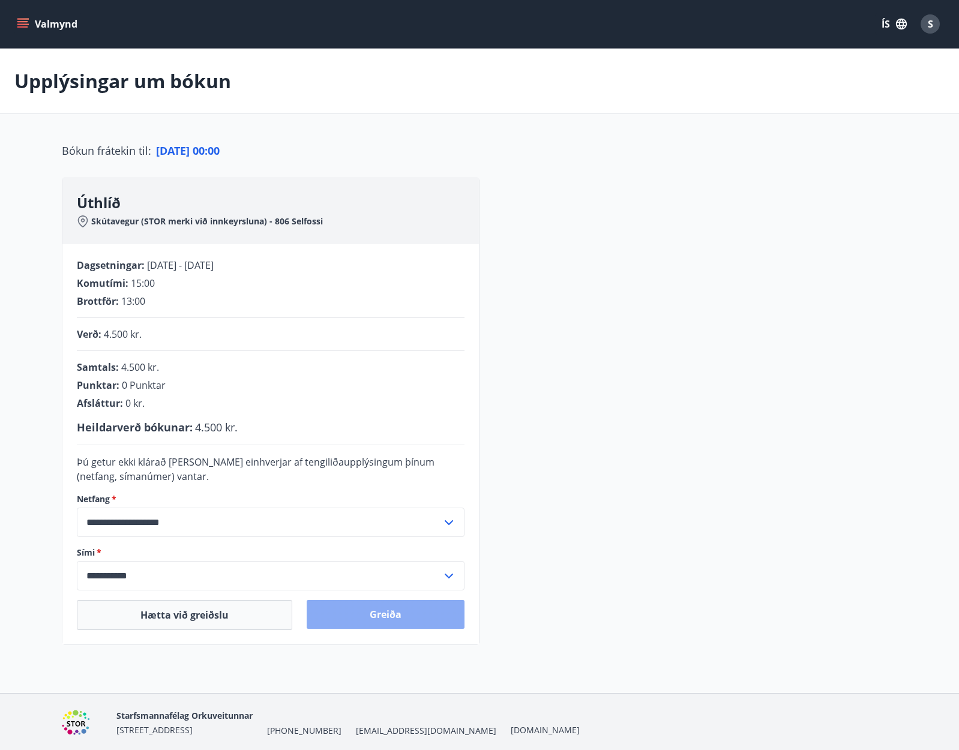 Image resolution: width=959 pixels, height=750 pixels. Describe the element at coordinates (122, 81) in the screenshot. I see `p: Upplýsingar um bókun` at that location.